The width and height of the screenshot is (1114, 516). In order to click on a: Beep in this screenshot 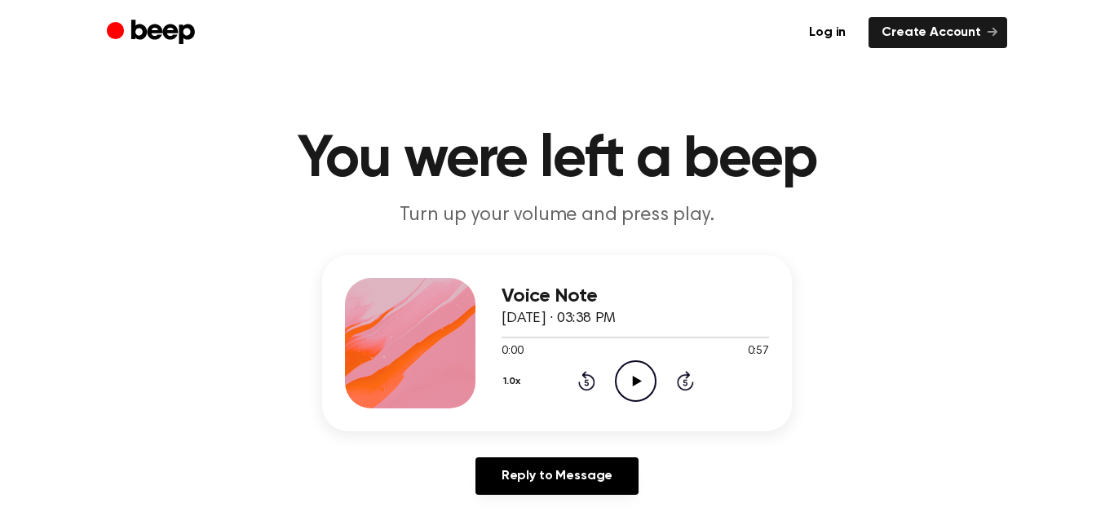, I will do `click(153, 33)`.